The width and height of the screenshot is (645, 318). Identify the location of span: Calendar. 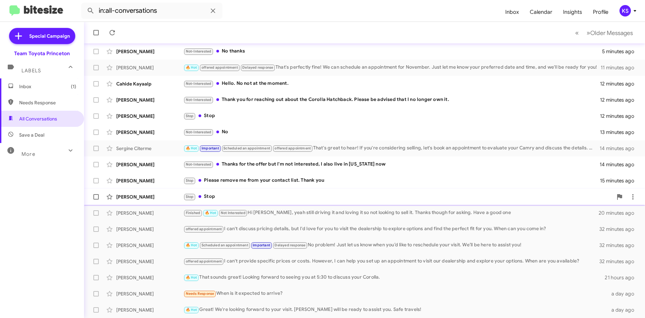
(541, 12).